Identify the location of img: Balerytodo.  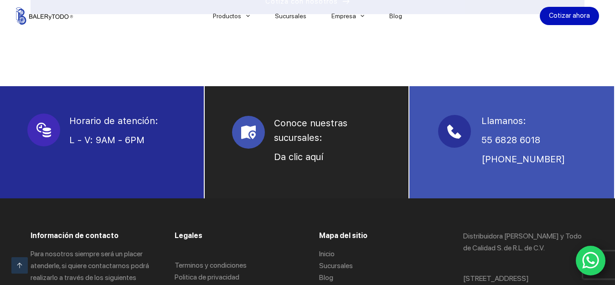
(44, 16).